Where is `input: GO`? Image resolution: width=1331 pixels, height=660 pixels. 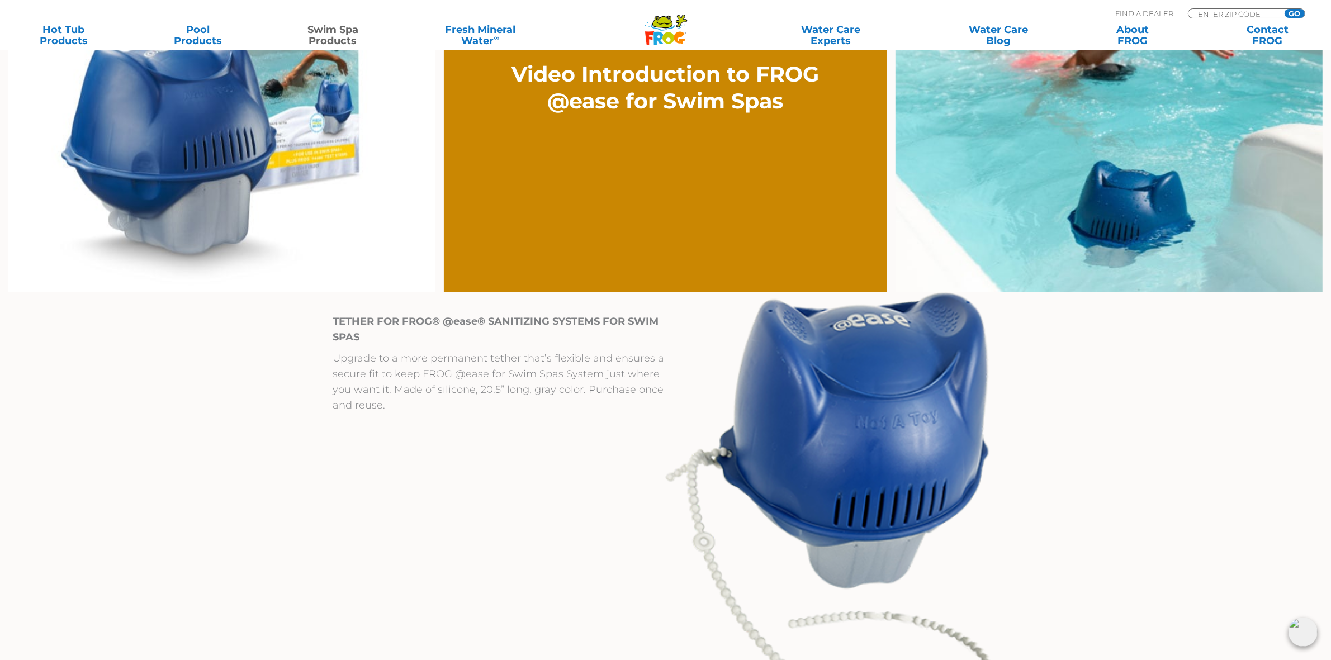
input: GO is located at coordinates (1294, 13).